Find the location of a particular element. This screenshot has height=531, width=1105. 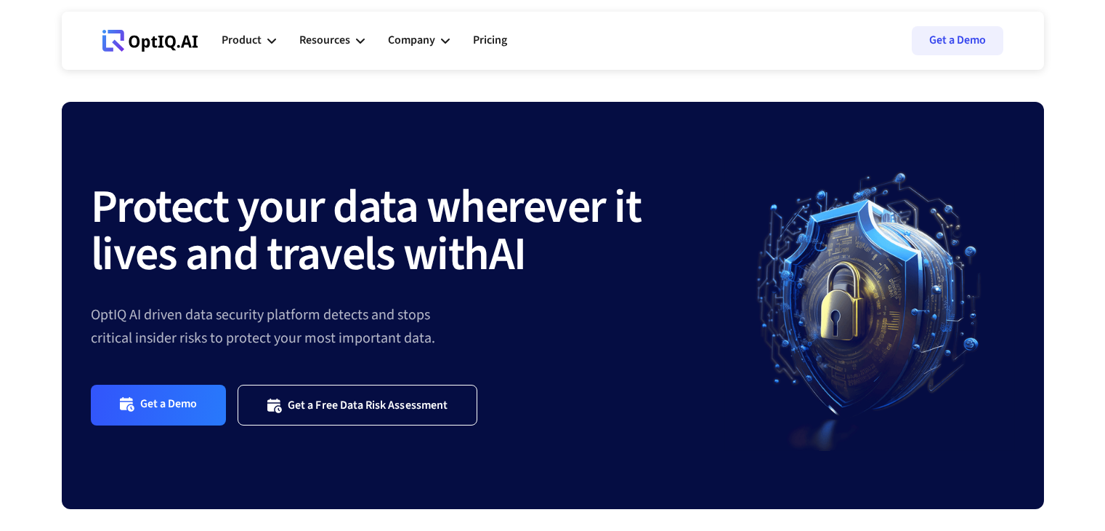

a: Pricing is located at coordinates (490, 41).